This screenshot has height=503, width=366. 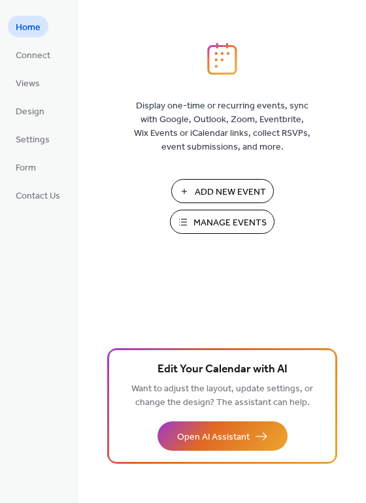 What do you see at coordinates (25, 168) in the screenshot?
I see `span: Form` at bounding box center [25, 168].